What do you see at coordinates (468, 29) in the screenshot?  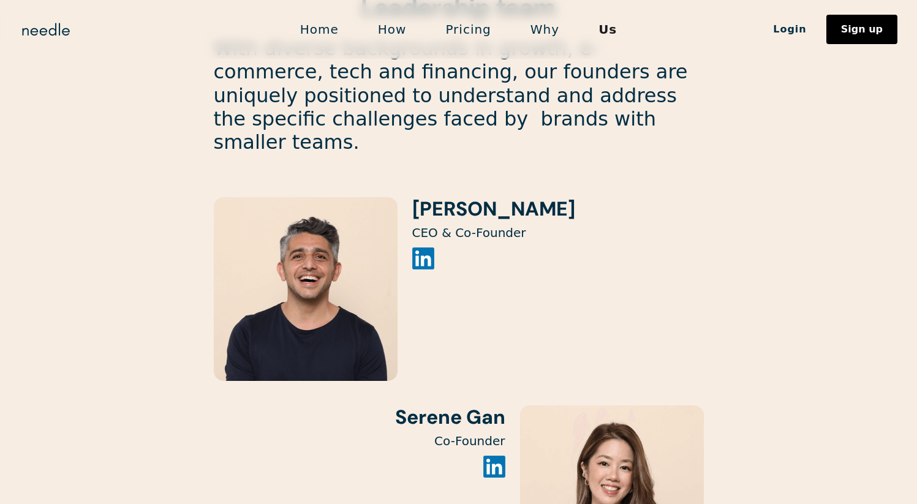 I see `a: Pricing` at bounding box center [468, 29].